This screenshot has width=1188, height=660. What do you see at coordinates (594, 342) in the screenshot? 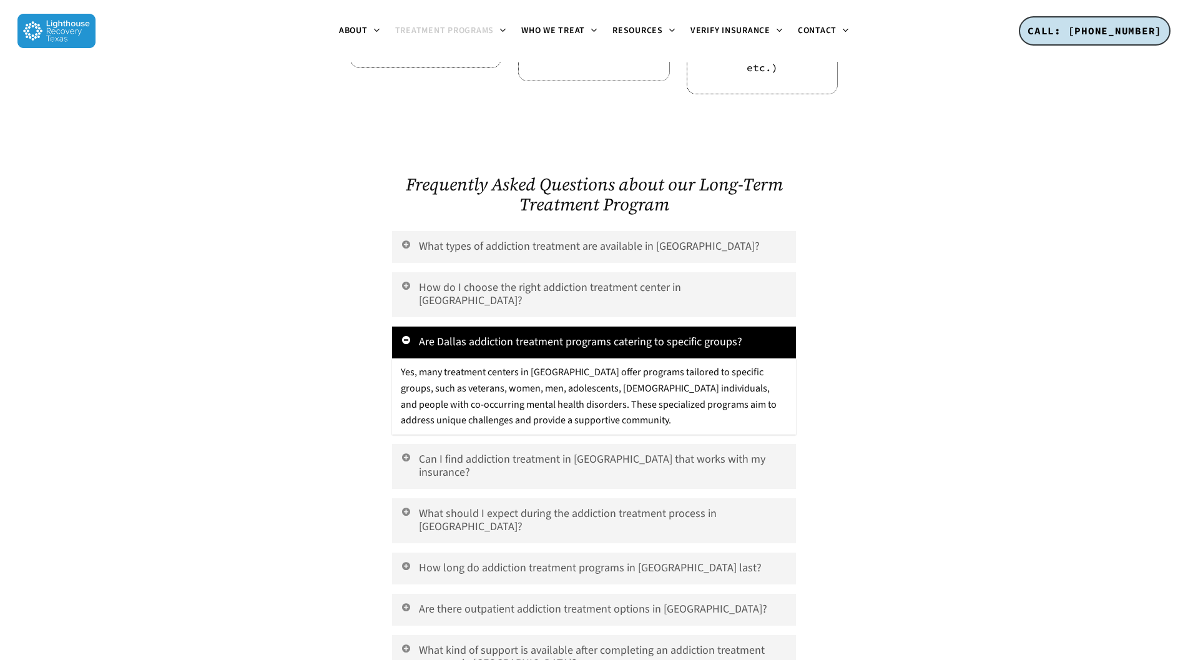
I see `a: Are Dallas addiction treatment programs catering to specific groups?` at bounding box center [594, 342].